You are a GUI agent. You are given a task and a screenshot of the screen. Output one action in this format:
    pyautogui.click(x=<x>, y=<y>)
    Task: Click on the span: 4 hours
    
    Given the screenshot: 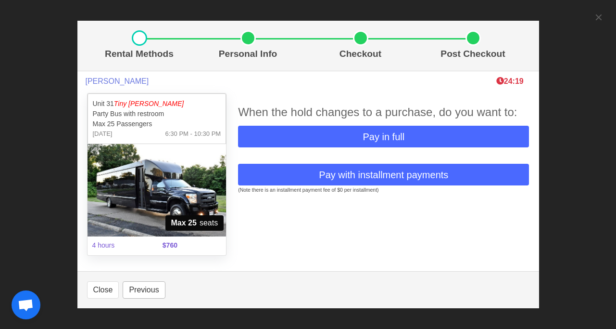 What is the action you would take?
    pyautogui.click(x=122, y=245)
    